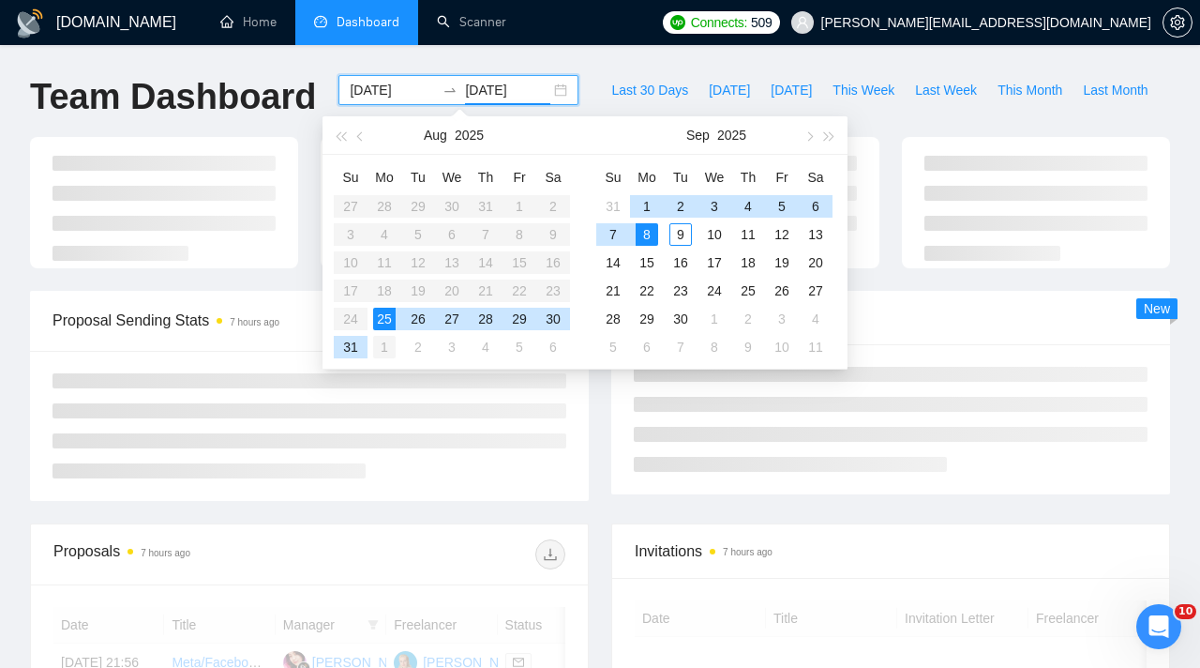 The width and height of the screenshot is (1200, 668). What do you see at coordinates (647, 263) in the screenshot?
I see `td: 2025-09-15` at bounding box center [647, 263].